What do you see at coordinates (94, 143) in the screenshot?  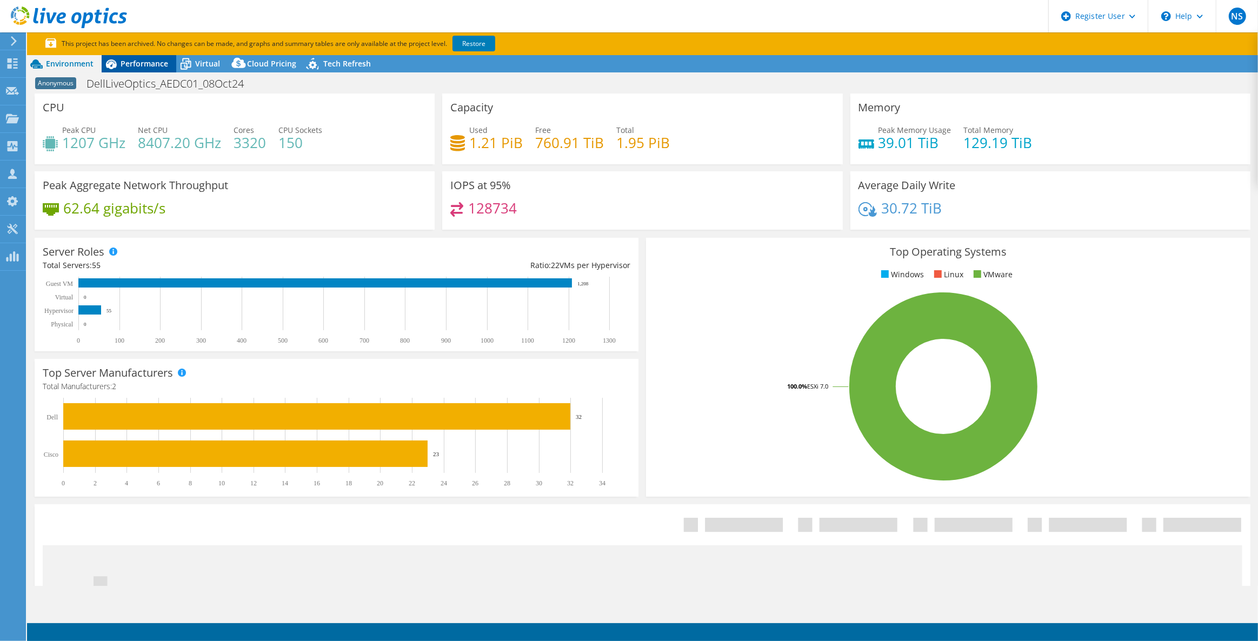 I see `h4: 1207 GHz` at bounding box center [94, 143].